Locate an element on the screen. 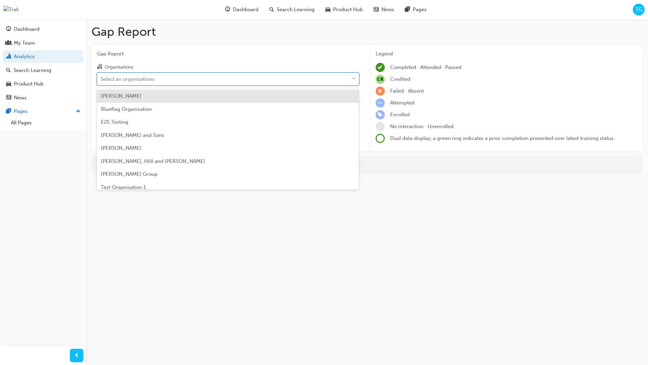  button: TG is located at coordinates (639, 9).